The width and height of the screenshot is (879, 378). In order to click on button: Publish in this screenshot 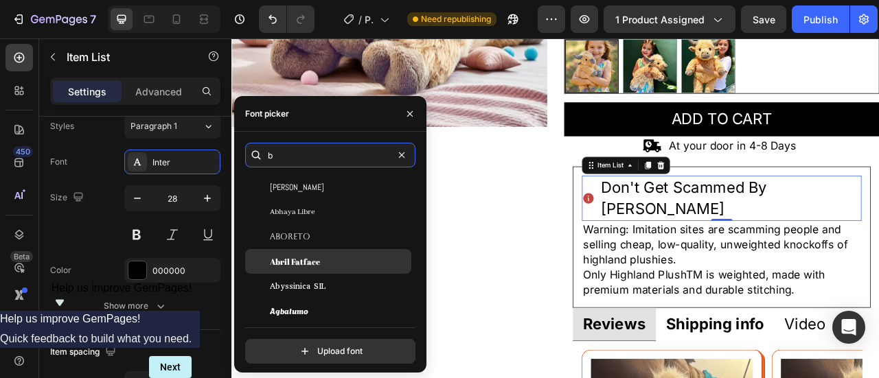, I will do `click(820, 19)`.